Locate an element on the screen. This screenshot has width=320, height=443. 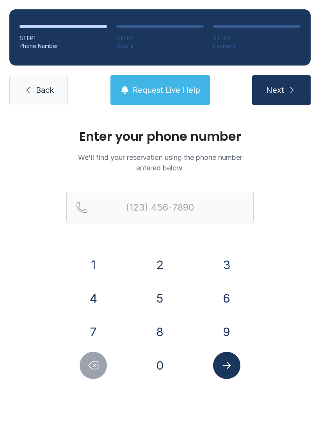
button: 7 is located at coordinates (93, 332).